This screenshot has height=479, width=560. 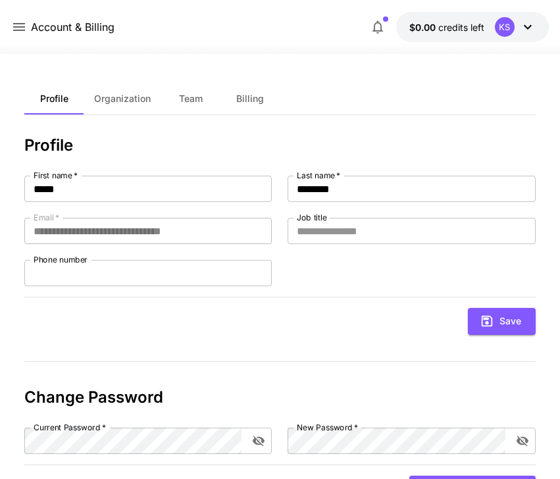 I want to click on label: First name, so click(x=55, y=175).